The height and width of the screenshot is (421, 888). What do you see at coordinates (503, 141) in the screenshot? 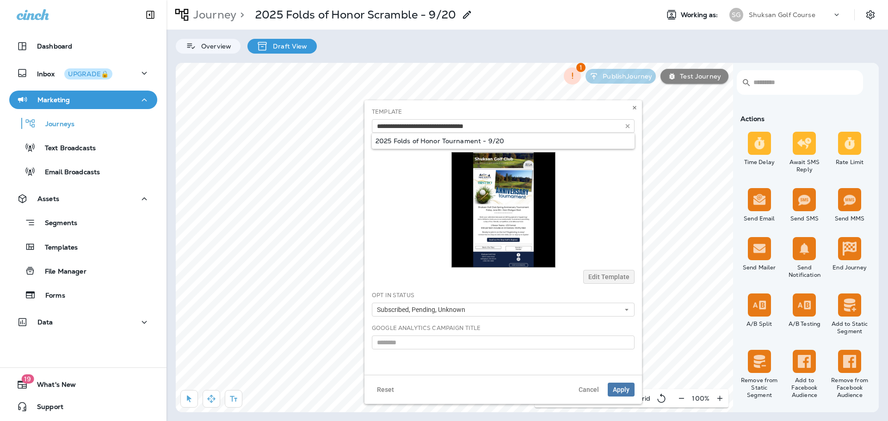
I see `div: 2025 Folds of Honor Tournament - 9/20` at bounding box center [503, 141].